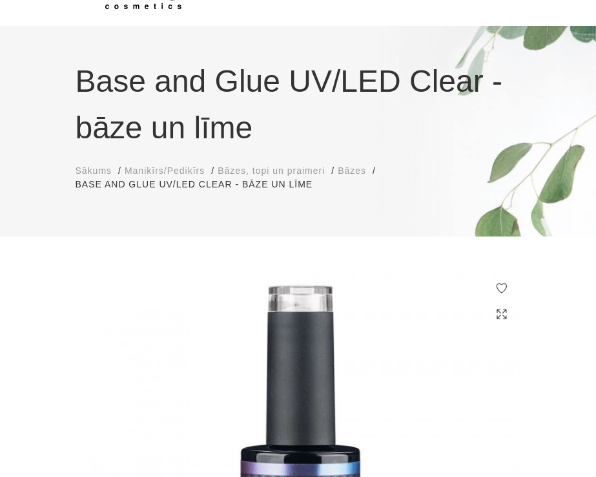 Image resolution: width=596 pixels, height=477 pixels. I want to click on a: Manikīrs/Pedikīrs, so click(165, 171).